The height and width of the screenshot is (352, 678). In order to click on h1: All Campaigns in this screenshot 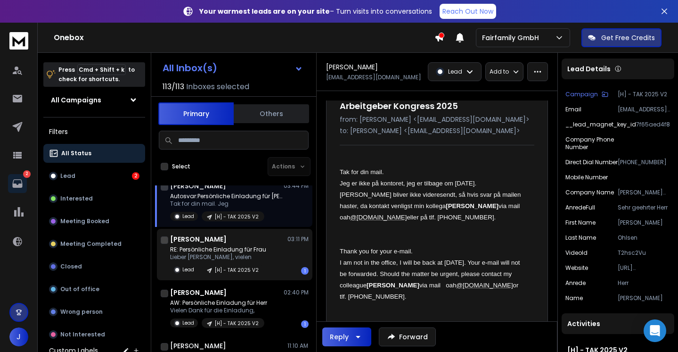, I will do `click(76, 100)`.